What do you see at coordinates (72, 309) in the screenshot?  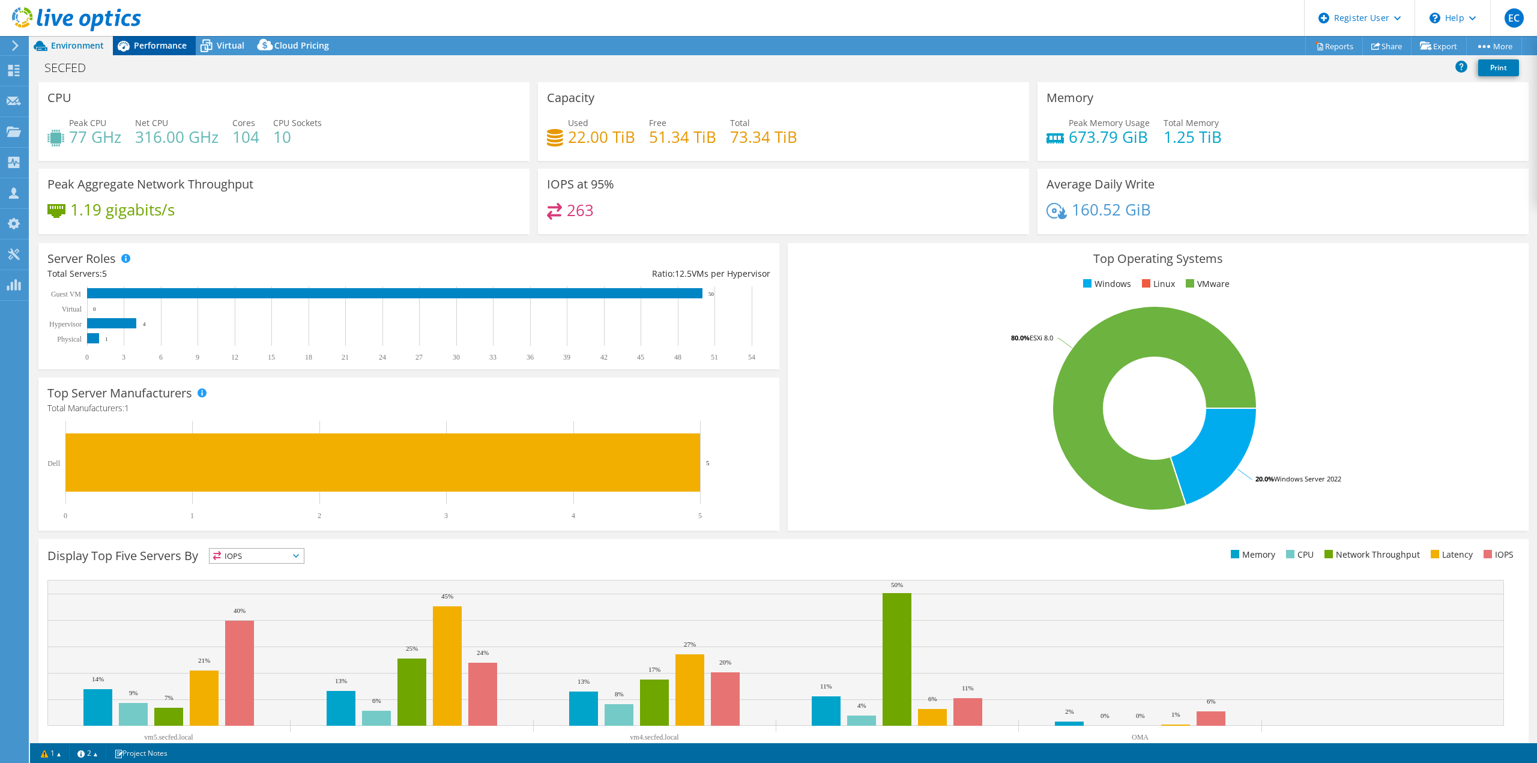 I see `text: Virtual` at bounding box center [72, 309].